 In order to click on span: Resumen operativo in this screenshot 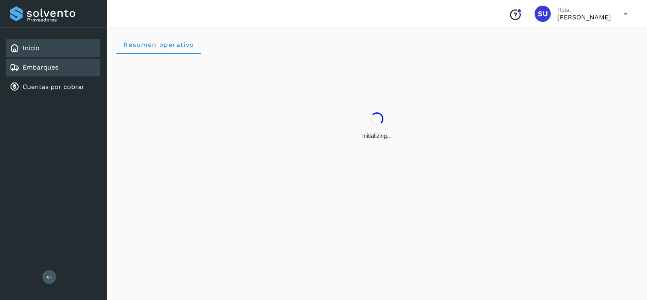, I will do `click(158, 44)`.